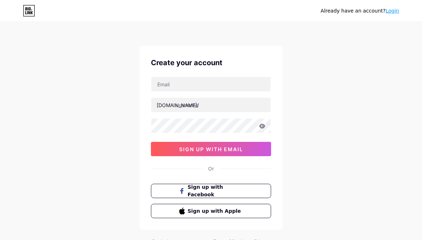 This screenshot has height=240, width=422. What do you see at coordinates (211, 105) in the screenshot?
I see `input: username` at bounding box center [211, 105].